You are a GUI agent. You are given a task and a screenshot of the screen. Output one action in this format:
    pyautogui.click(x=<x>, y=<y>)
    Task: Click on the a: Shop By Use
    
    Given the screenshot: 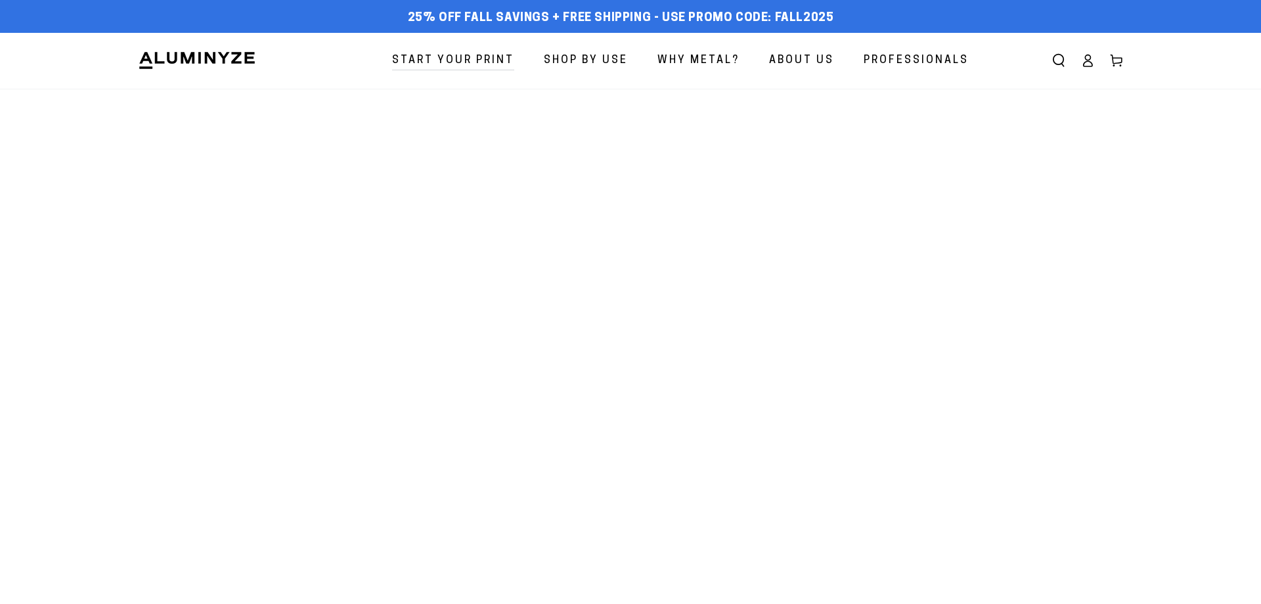 What is the action you would take?
    pyautogui.click(x=586, y=60)
    